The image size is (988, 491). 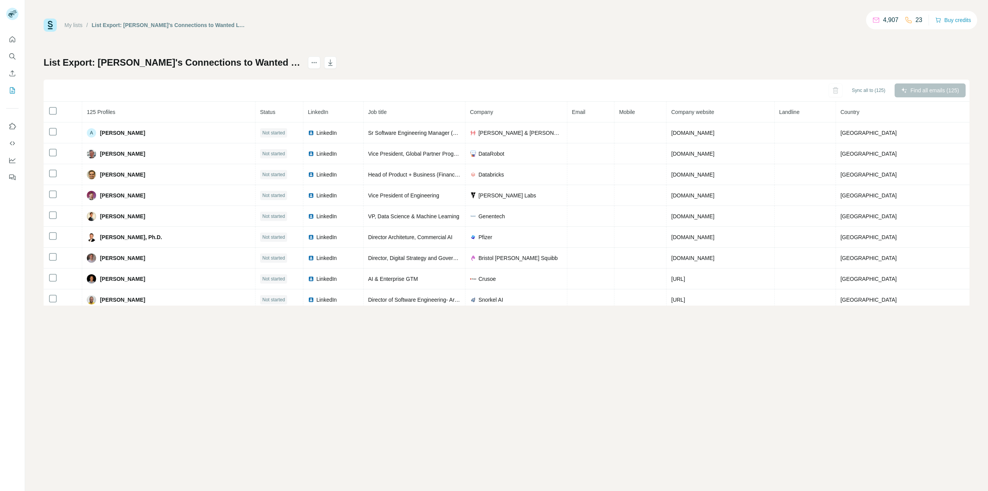 I want to click on span: Genentech, so click(x=492, y=216).